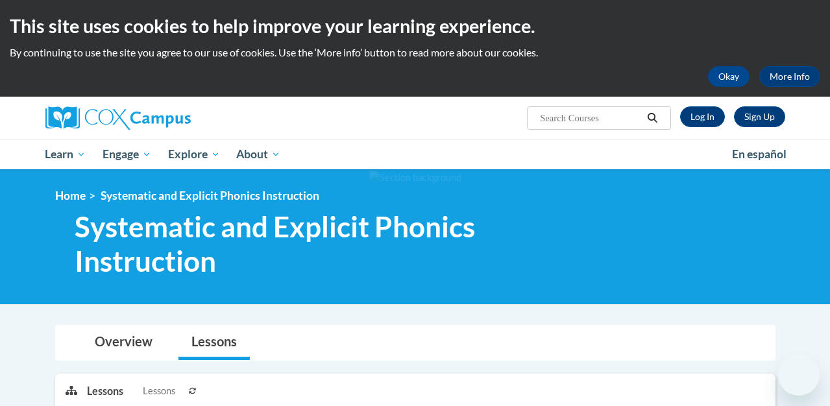 Image resolution: width=830 pixels, height=406 pixels. Describe the element at coordinates (66, 154) in the screenshot. I see `a: Learn` at that location.